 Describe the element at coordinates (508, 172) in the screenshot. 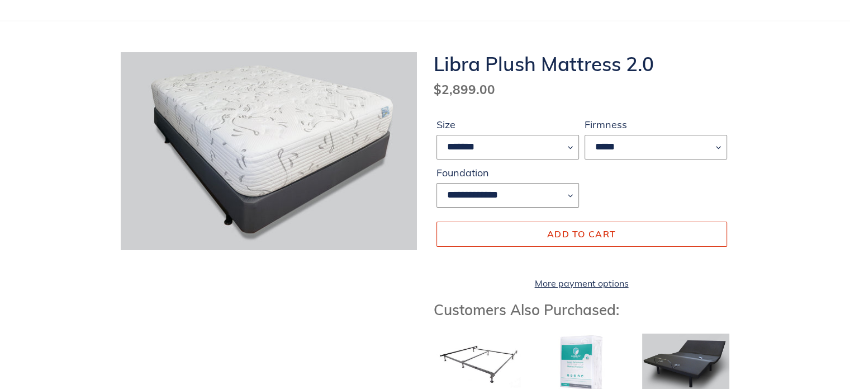

I see `label: Foundation` at that location.